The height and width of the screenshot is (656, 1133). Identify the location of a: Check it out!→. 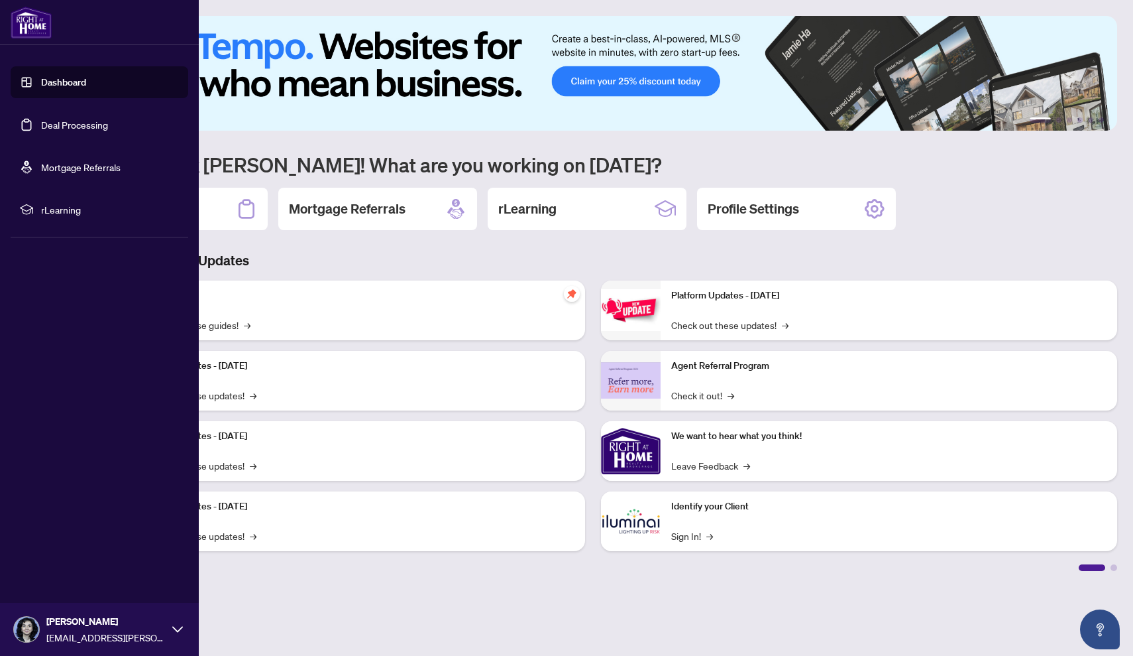
(703, 395).